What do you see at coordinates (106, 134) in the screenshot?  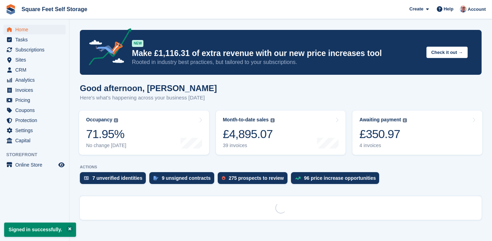 I see `div: 71.95%` at bounding box center [106, 134].